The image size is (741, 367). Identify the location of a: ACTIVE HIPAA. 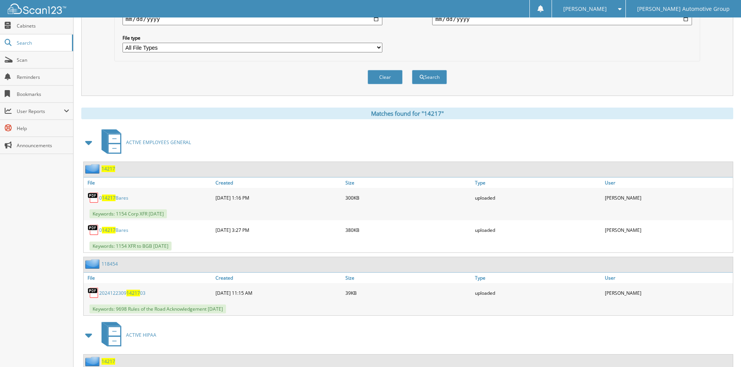
(126, 335).